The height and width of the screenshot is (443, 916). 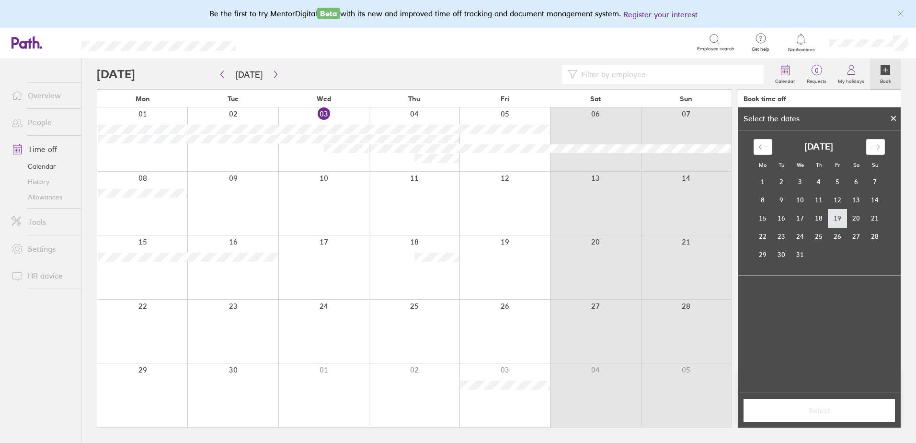 What do you see at coordinates (856, 200) in the screenshot?
I see `td: Choose Saturday, December 13, 2025 as your check-in date. It’s available.` at bounding box center [856, 200].